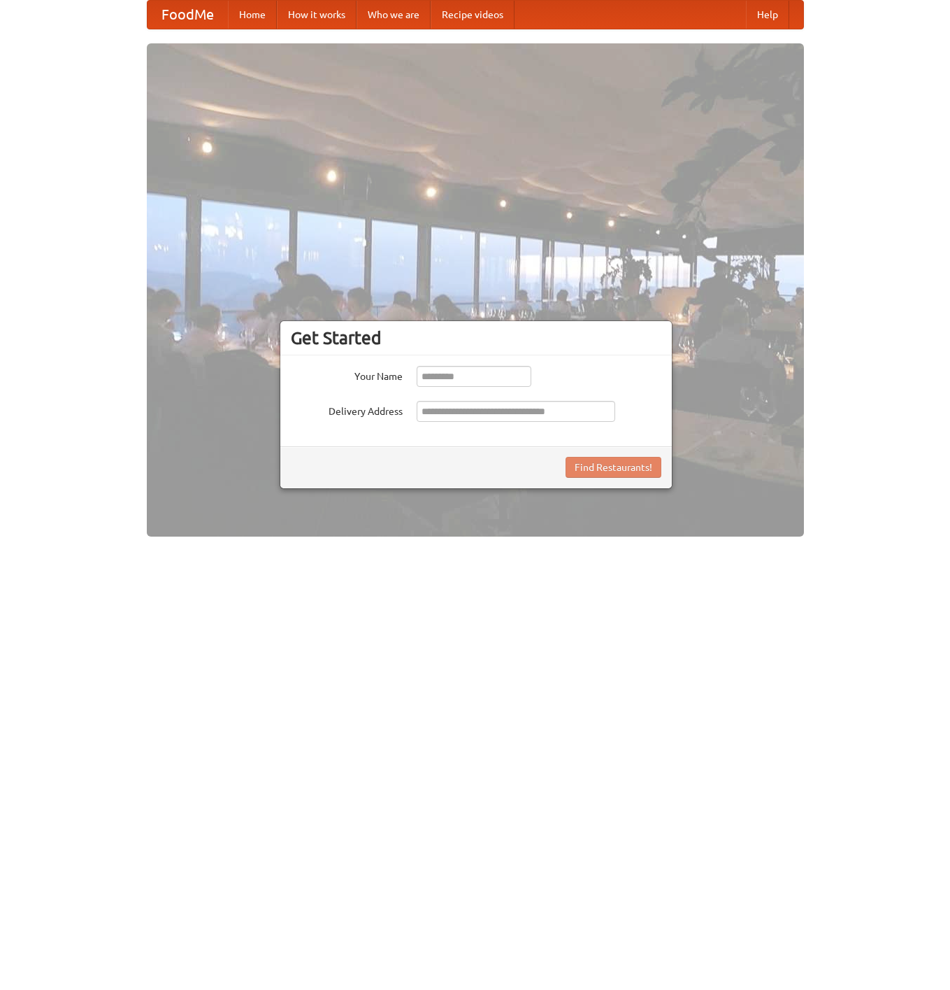 Image resolution: width=950 pixels, height=990 pixels. I want to click on a: FoodMe, so click(187, 15).